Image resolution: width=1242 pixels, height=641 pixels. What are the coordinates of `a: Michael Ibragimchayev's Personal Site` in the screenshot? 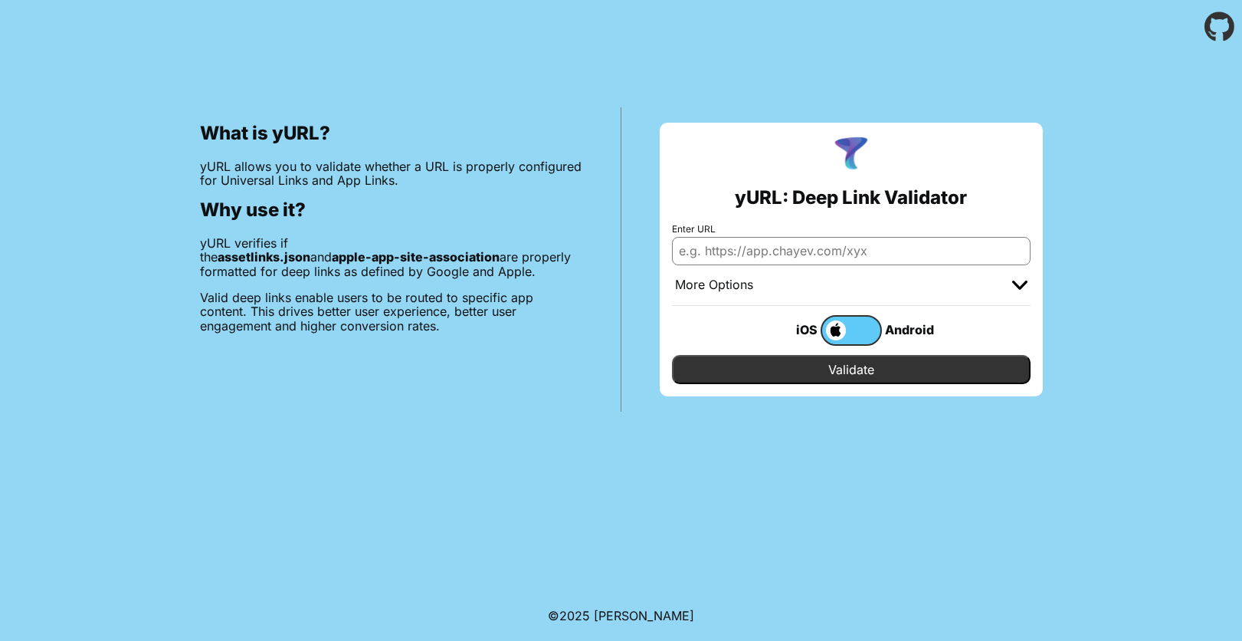 It's located at (644, 615).